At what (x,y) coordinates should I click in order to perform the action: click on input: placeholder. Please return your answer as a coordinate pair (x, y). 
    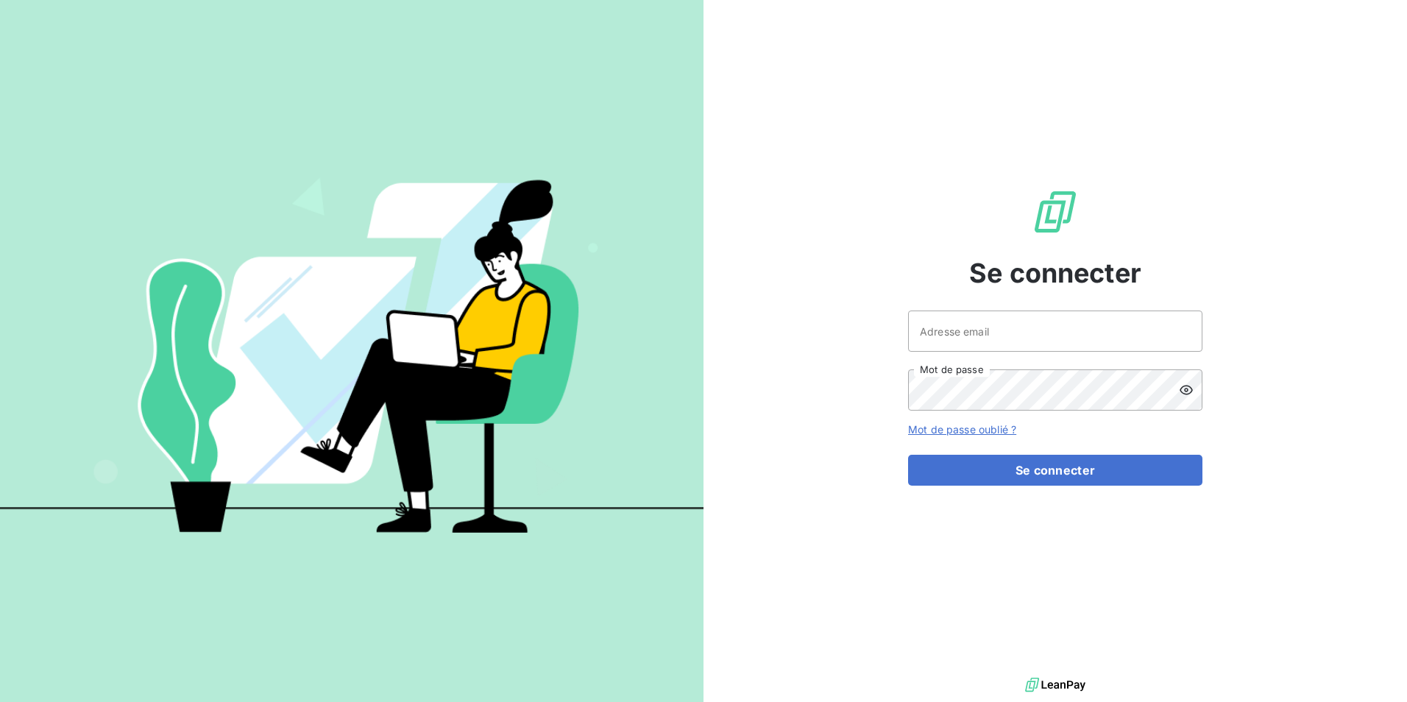
    Looking at the image, I should click on (1056, 331).